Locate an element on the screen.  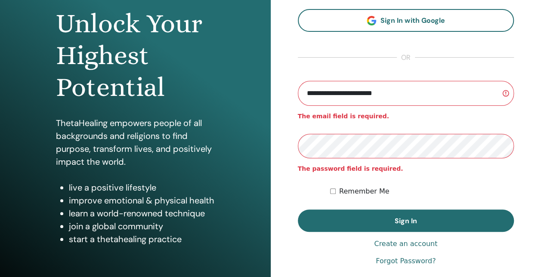
span: Sign In is located at coordinates (406, 221).